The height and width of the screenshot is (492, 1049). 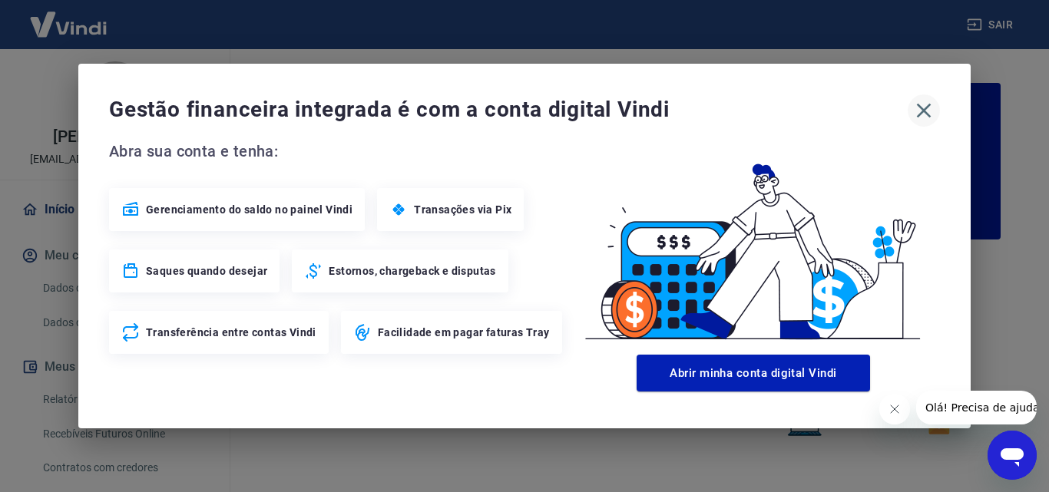 I want to click on span: Olá! Precisa de ajuda?, so click(x=69, y=17).